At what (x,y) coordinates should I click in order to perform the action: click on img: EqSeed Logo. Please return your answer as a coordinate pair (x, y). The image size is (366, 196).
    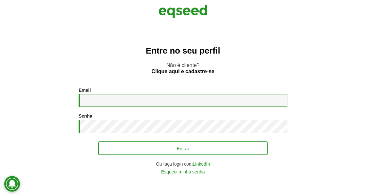
    Looking at the image, I should click on (183, 11).